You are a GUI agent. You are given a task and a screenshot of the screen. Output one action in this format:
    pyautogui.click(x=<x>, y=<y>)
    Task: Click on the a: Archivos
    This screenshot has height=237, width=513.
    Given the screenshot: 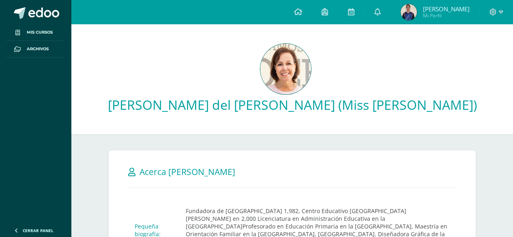 What is the action you would take?
    pyautogui.click(x=36, y=49)
    